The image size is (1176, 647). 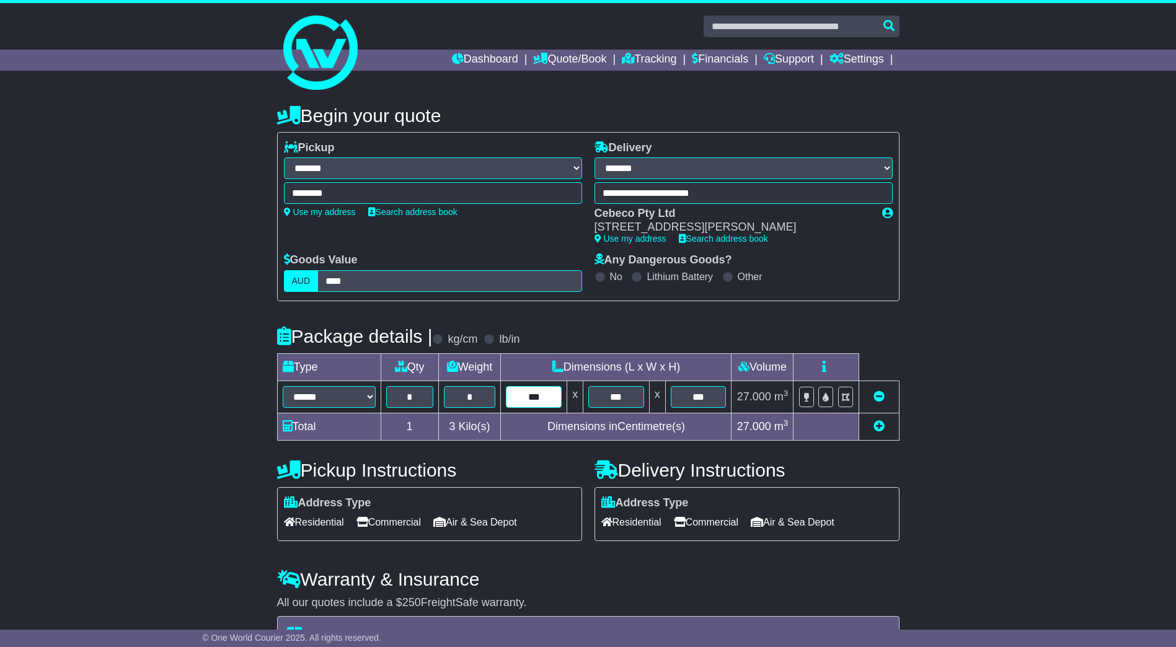 I want to click on td: Total, so click(x=328, y=426).